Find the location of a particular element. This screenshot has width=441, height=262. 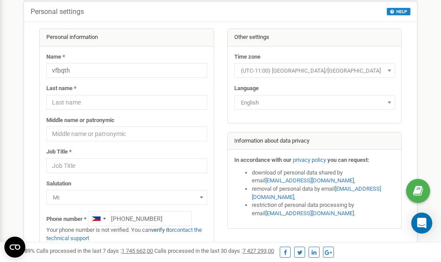

u: 7 427 293,00 is located at coordinates (258, 250).